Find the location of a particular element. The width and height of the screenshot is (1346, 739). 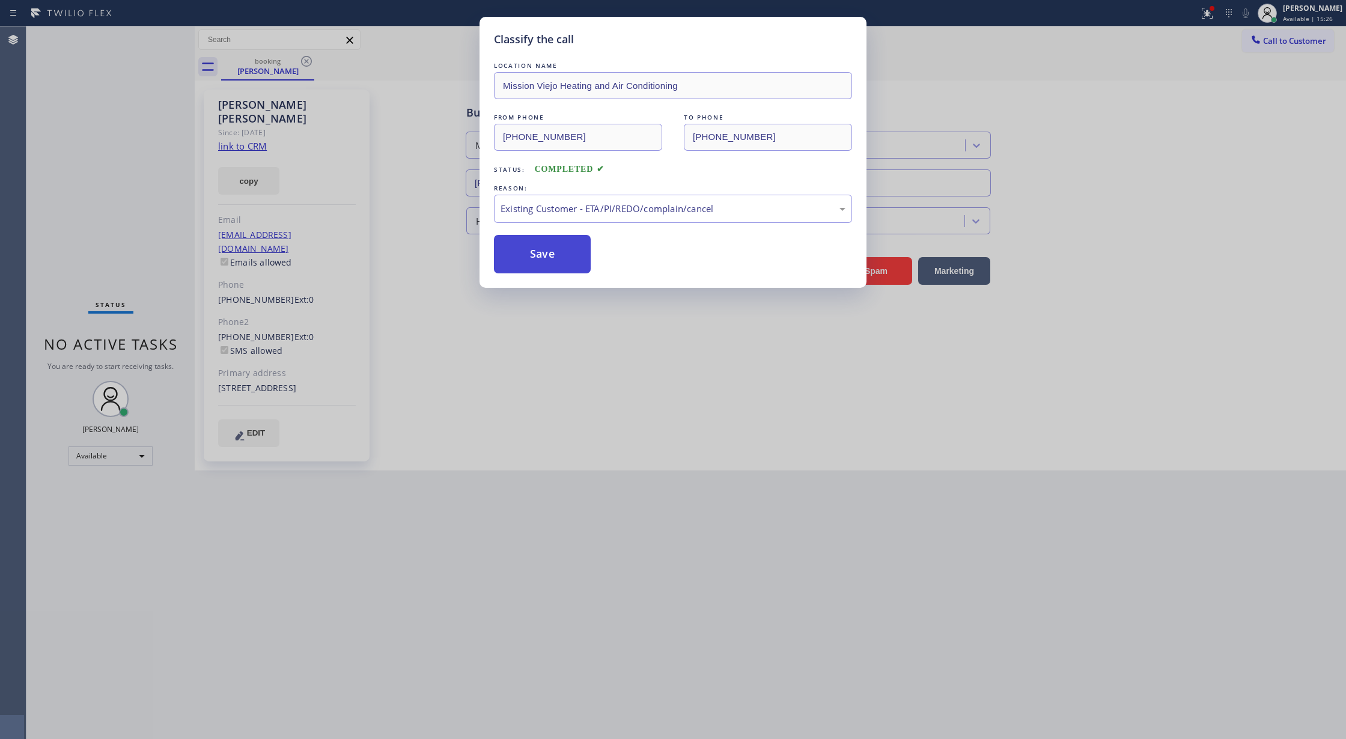

div: REASON: is located at coordinates (673, 188).